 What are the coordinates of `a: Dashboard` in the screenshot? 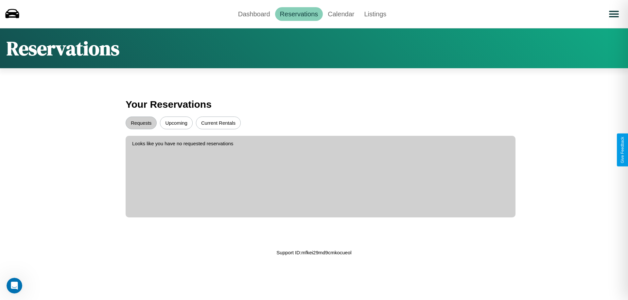 It's located at (254, 14).